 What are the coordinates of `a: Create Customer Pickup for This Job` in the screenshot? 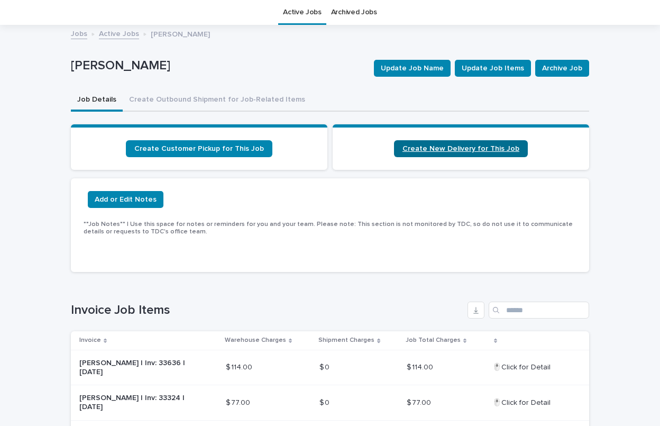 It's located at (199, 149).